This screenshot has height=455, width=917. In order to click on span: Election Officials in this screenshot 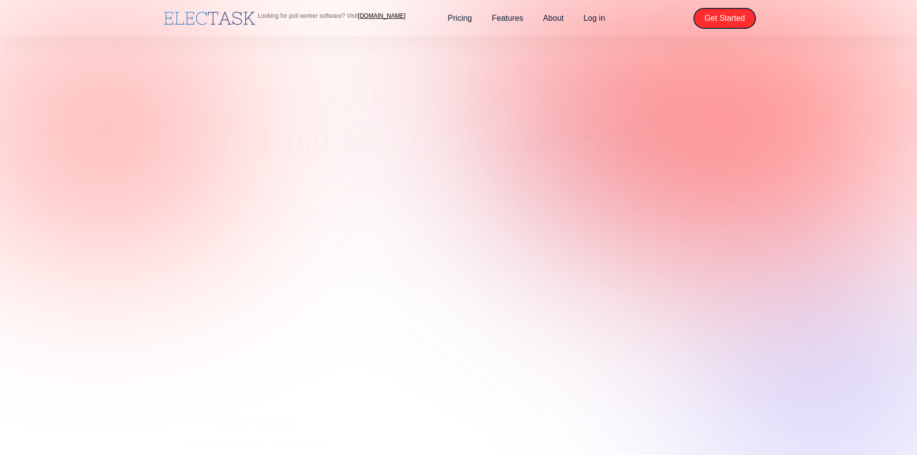, I will do `click(519, 142)`.